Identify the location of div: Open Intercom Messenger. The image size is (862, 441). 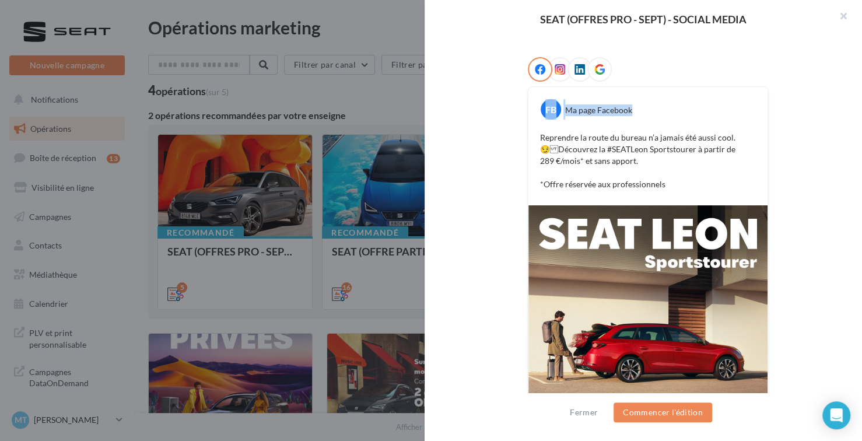
(836, 415).